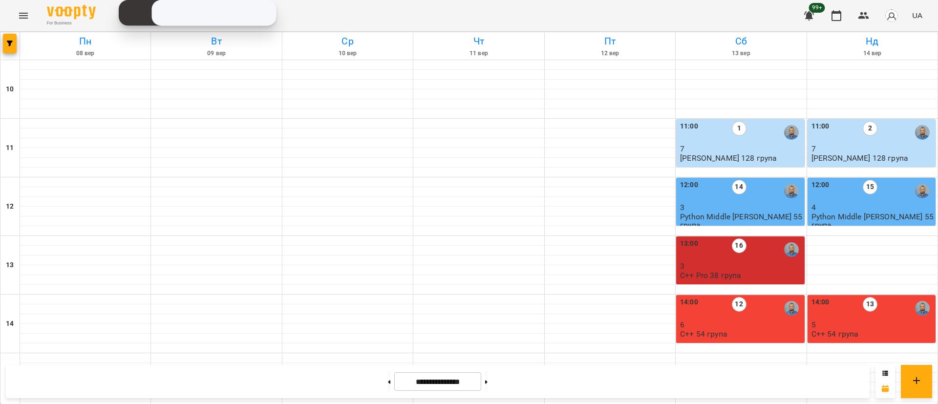 The width and height of the screenshot is (938, 404). Describe the element at coordinates (917, 15) in the screenshot. I see `button: UA` at that location.